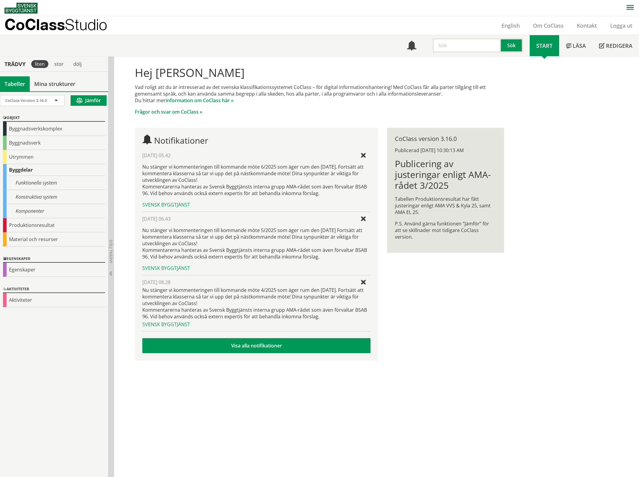 The width and height of the screenshot is (639, 477). Describe the element at coordinates (619, 46) in the screenshot. I see `span: Redigera` at that location.